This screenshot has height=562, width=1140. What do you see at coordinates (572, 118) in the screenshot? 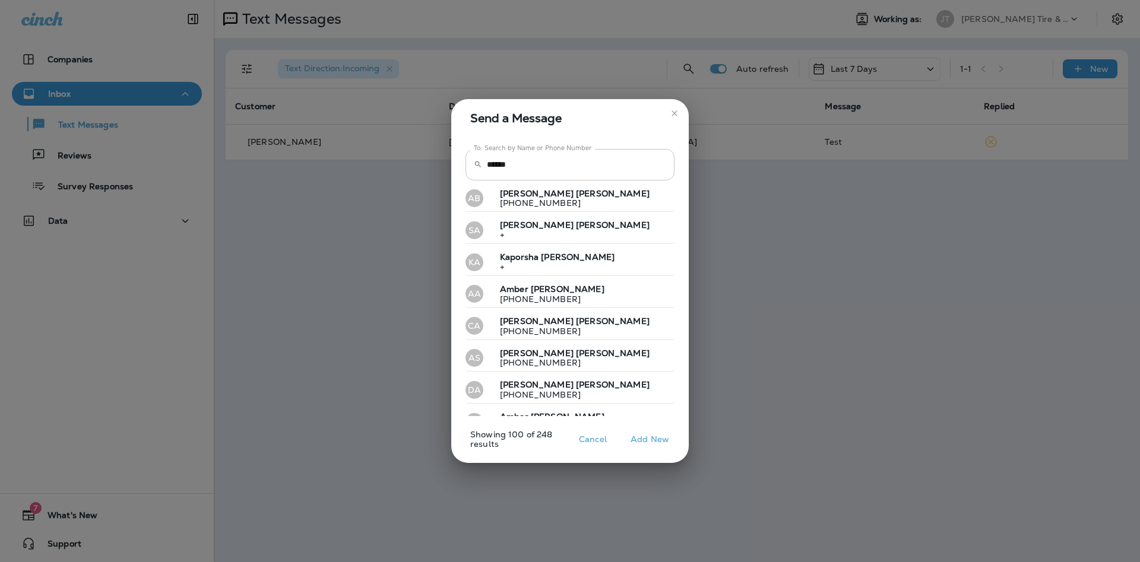
I see `span: Send a Message` at bounding box center [572, 118].